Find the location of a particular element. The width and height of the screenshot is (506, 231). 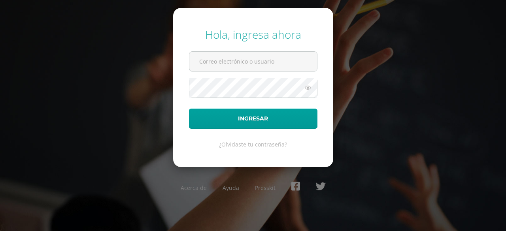

a: ¿Olvidaste tu contraseña? is located at coordinates (253, 144).